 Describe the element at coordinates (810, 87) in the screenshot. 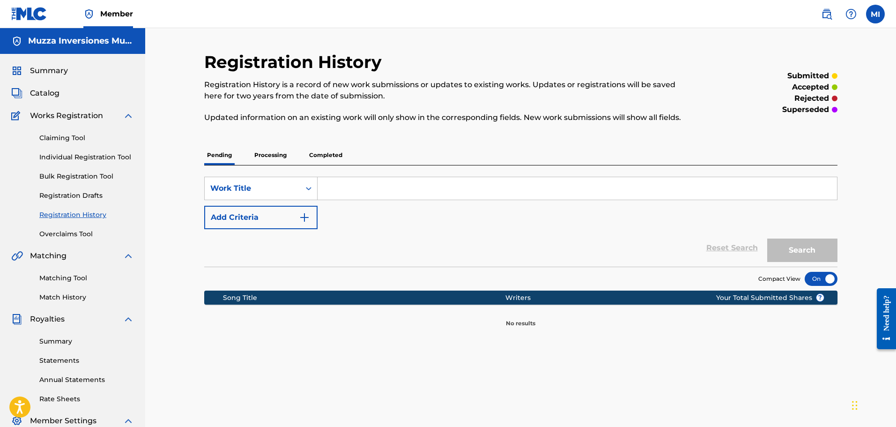

I see `p: accepted` at that location.